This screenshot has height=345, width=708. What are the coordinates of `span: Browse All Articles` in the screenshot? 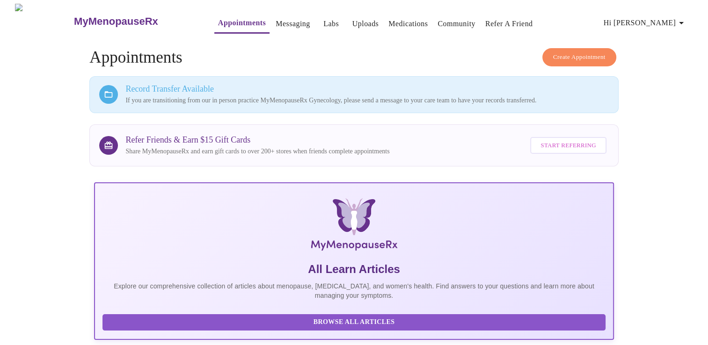 It's located at (354, 322).